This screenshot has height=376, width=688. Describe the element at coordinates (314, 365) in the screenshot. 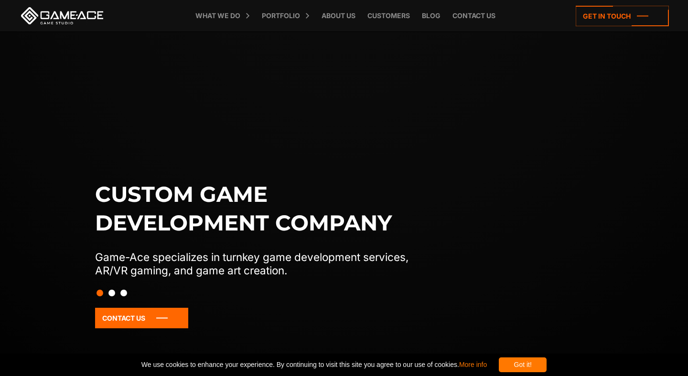

I see `span: We use cookies to enhance your experience. By continuing to visit this site you agree to our use ...` at that location.